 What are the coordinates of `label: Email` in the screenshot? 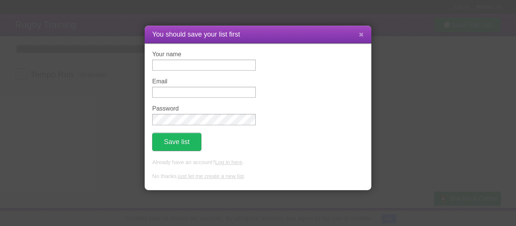 It's located at (204, 82).